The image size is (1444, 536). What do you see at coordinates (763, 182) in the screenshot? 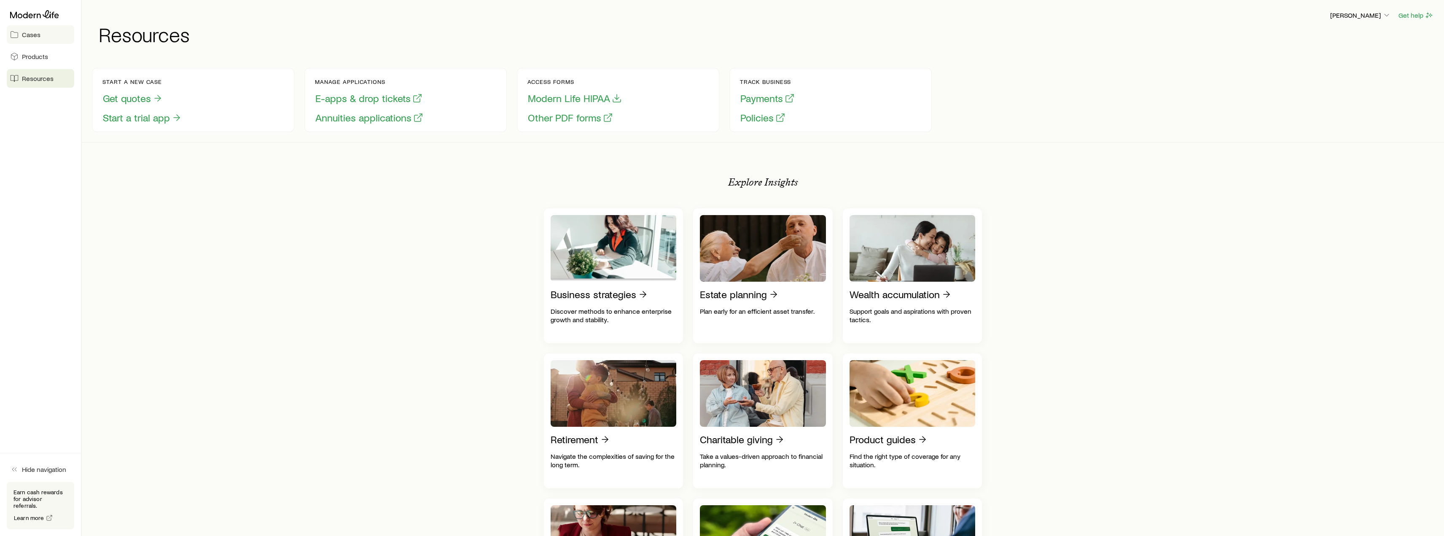
I see `p: Explore Insights` at bounding box center [763, 182].